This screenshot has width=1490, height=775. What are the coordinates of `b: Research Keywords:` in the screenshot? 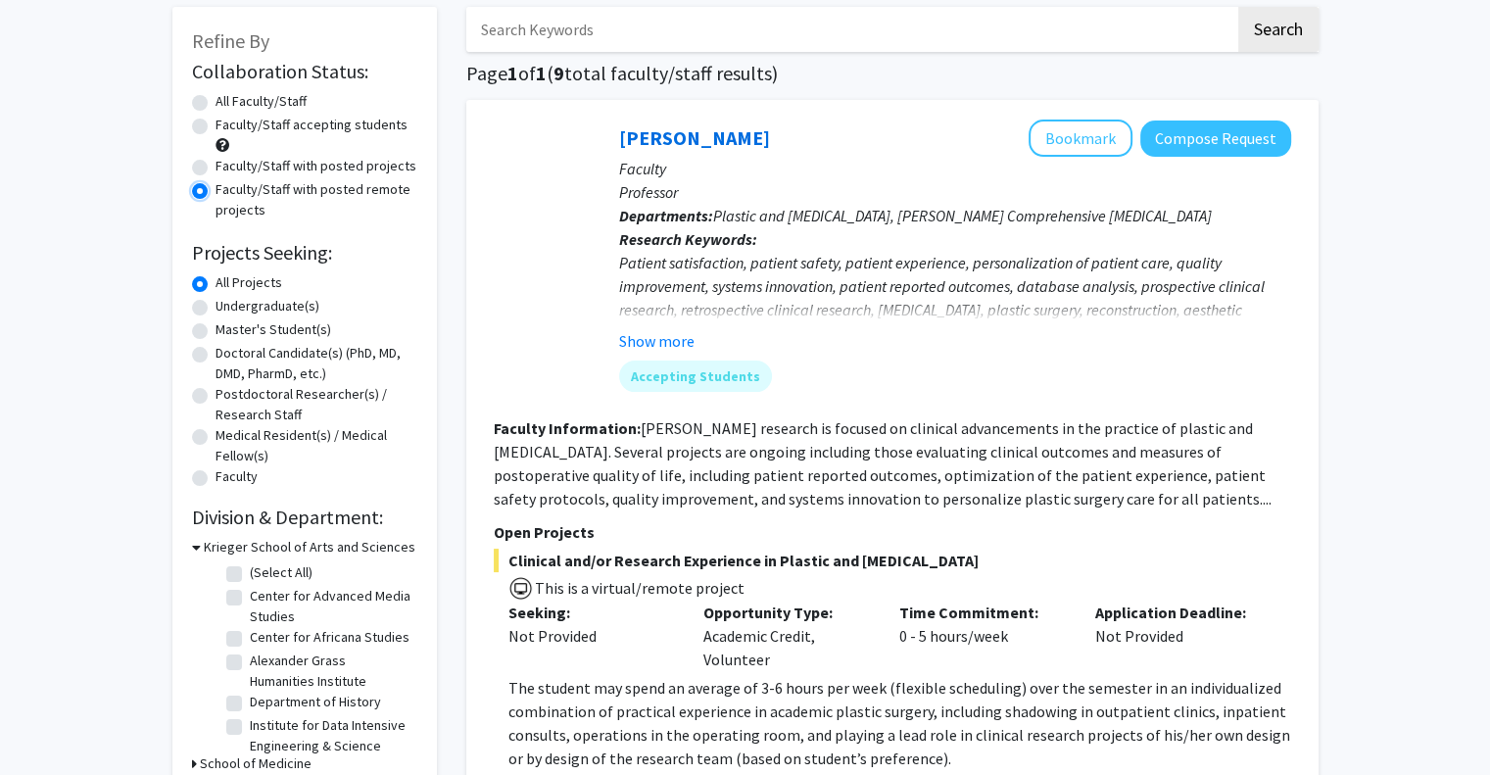 It's located at (688, 239).